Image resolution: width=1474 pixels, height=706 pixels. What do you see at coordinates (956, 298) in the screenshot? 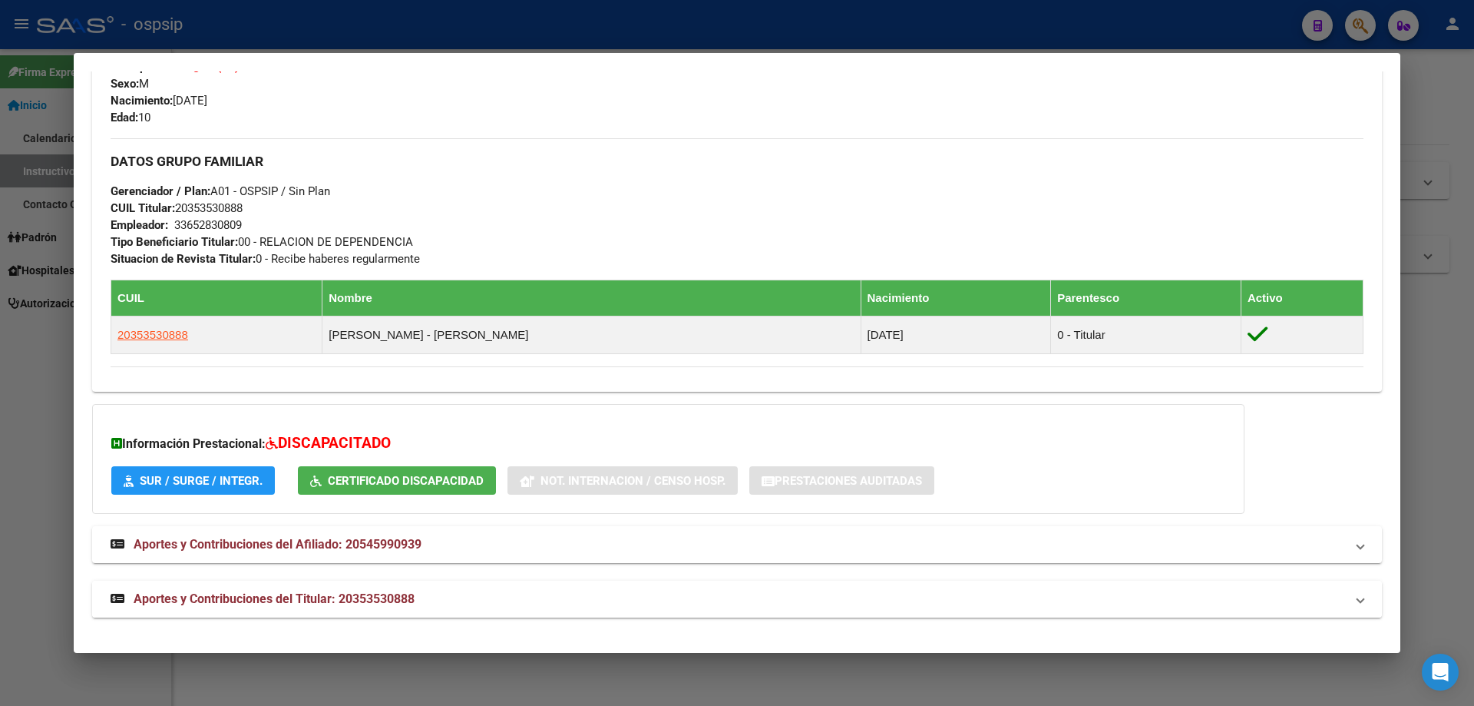
I see `th: Nacimiento` at bounding box center [956, 298].